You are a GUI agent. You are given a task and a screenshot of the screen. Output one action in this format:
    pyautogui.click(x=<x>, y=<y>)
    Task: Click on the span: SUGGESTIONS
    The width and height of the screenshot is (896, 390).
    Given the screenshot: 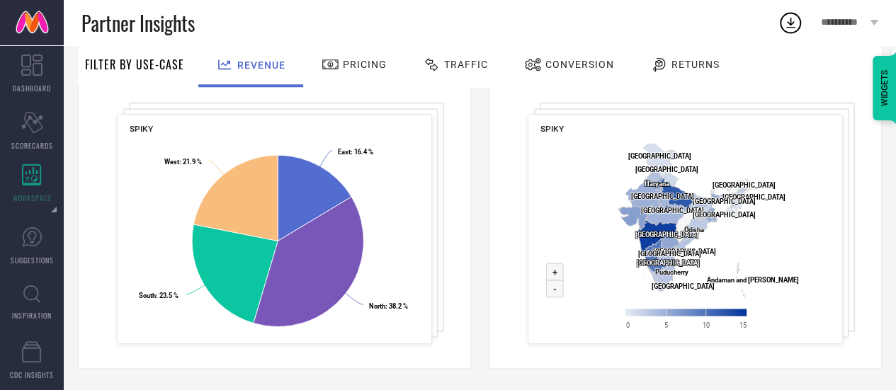 What is the action you would take?
    pyautogui.click(x=32, y=260)
    